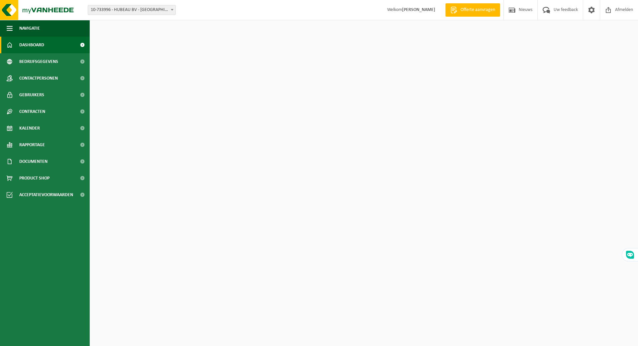 The image size is (638, 346). I want to click on span: Navigatie, so click(30, 28).